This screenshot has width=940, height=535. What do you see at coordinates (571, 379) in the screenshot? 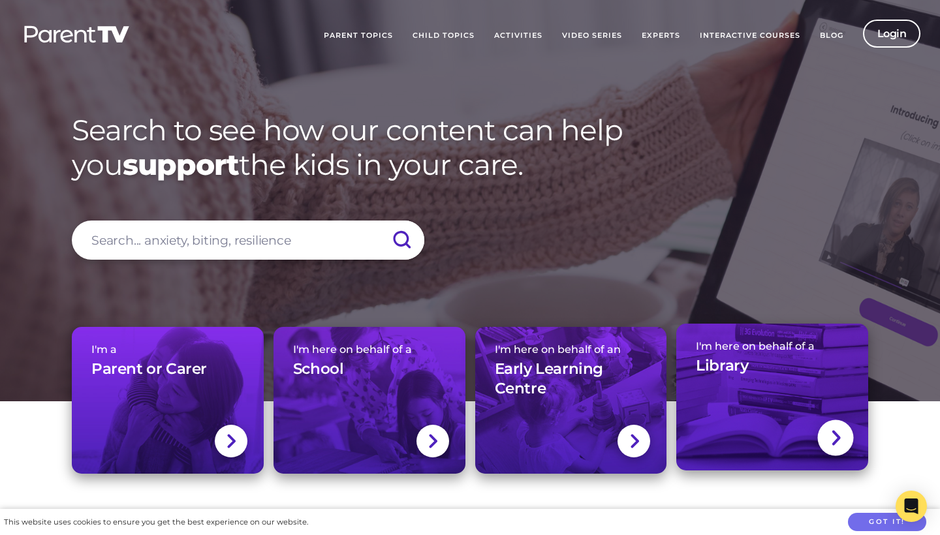
I see `h3: Early Learning Centre` at bounding box center [571, 379].